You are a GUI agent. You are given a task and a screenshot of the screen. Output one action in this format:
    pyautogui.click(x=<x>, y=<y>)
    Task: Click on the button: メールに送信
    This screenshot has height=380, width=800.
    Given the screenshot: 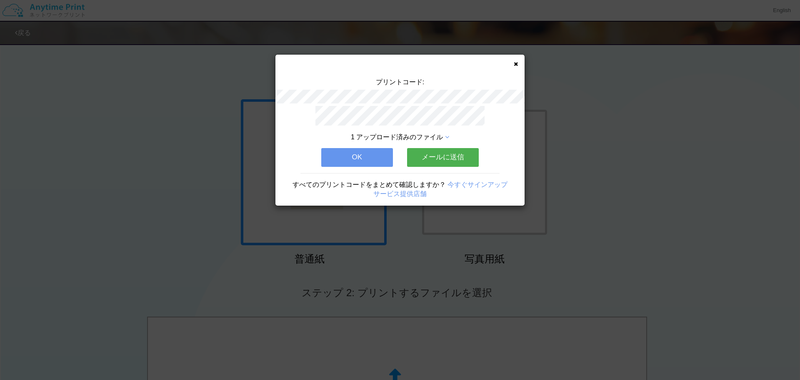 What is the action you would take?
    pyautogui.click(x=443, y=157)
    